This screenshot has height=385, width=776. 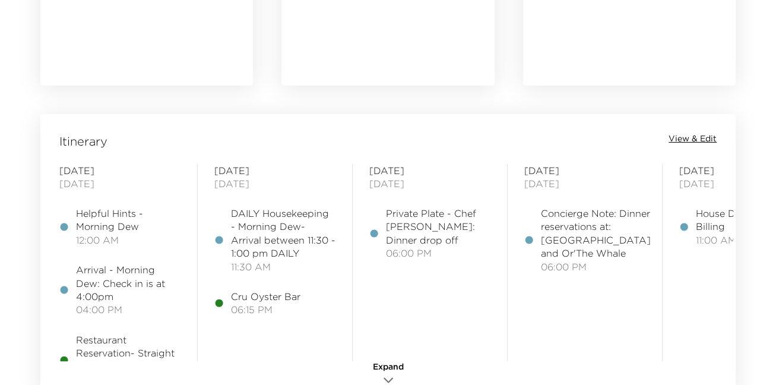 I want to click on span: 12:00 AM, so click(x=128, y=240).